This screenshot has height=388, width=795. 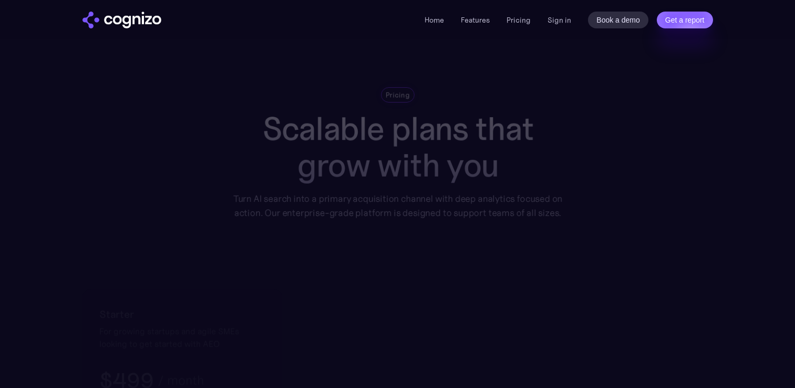 What do you see at coordinates (180, 380) in the screenshot?
I see `div: / month` at bounding box center [180, 380].